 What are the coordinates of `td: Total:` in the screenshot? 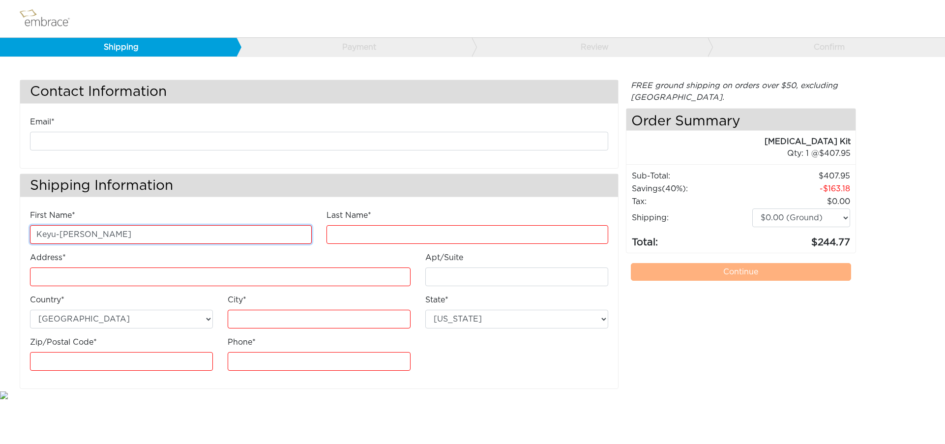 It's located at (692, 239).